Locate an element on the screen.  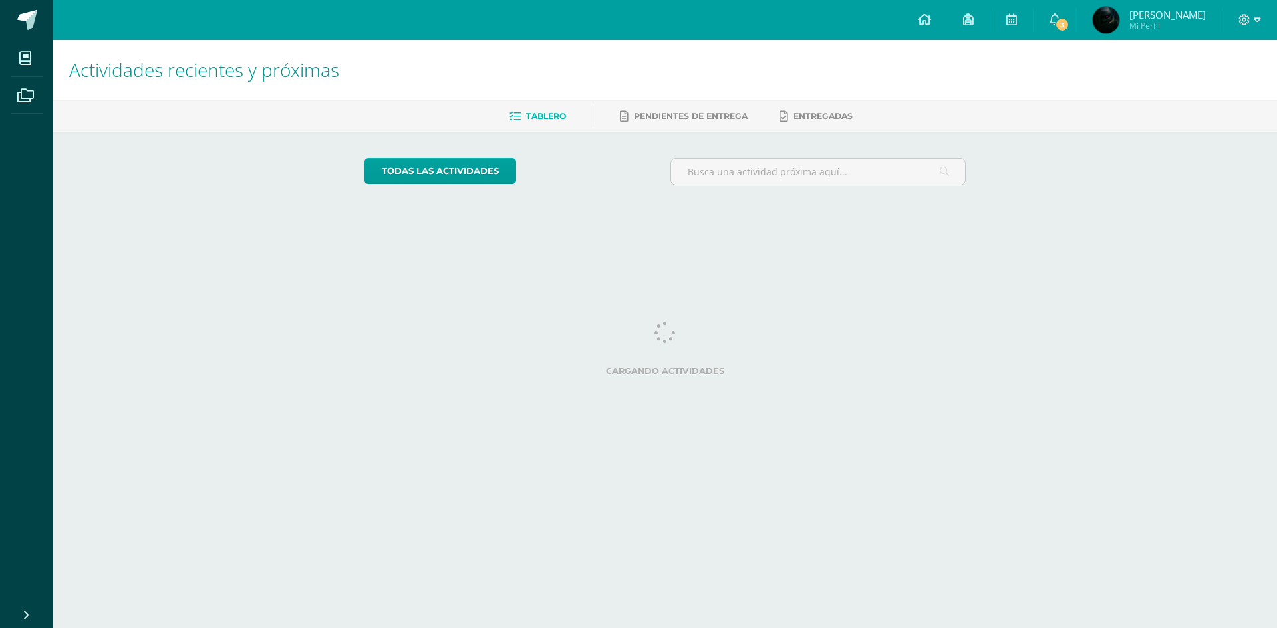
span: Pendientes de entrega is located at coordinates (690, 116).